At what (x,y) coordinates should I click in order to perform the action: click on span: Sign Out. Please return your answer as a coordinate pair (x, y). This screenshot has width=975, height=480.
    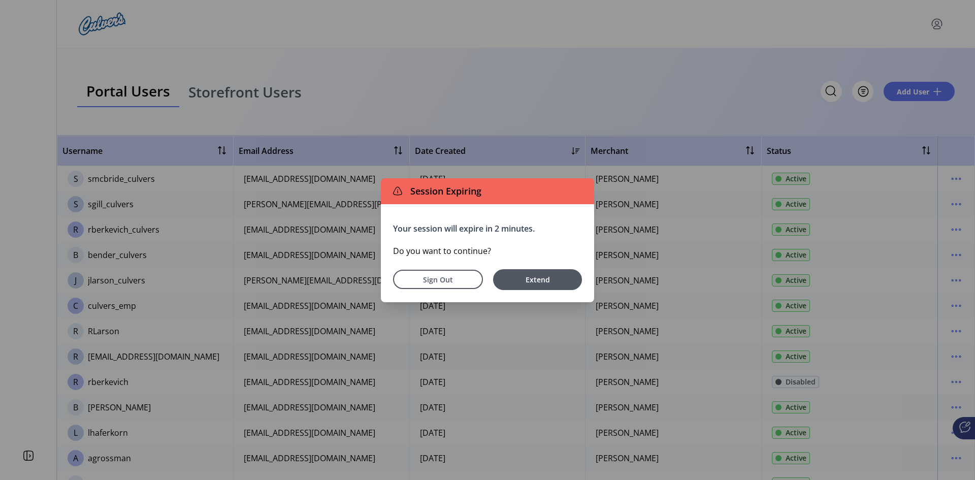
    Looking at the image, I should click on (438, 279).